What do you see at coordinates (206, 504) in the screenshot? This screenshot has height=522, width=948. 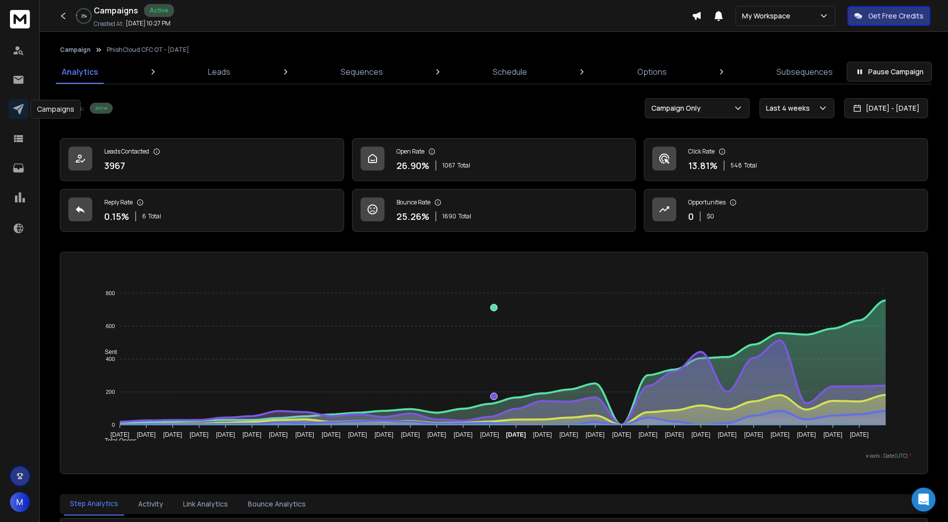 I see `button: Link Analytics` at bounding box center [206, 504].